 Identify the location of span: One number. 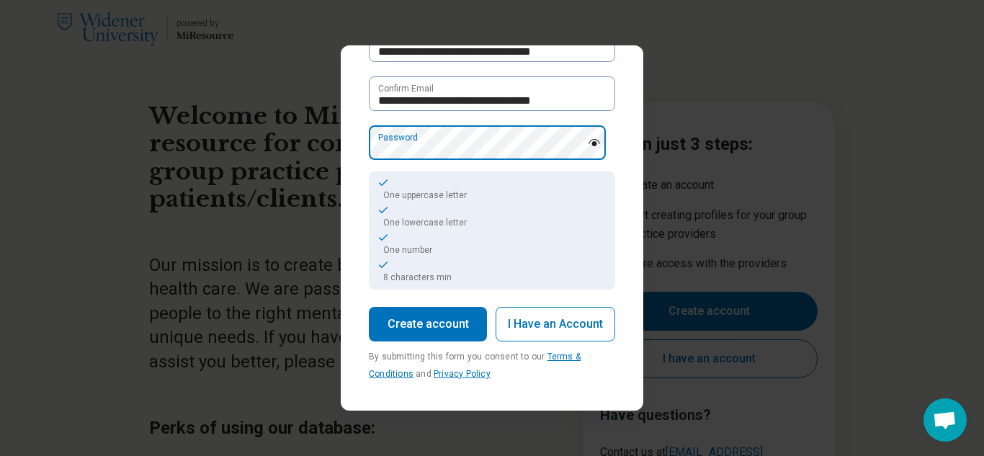
(408, 250).